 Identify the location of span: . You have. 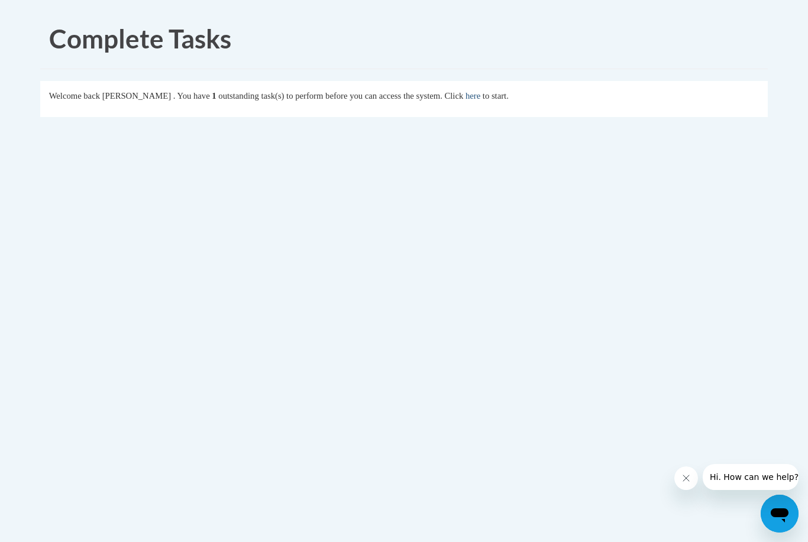
(192, 96).